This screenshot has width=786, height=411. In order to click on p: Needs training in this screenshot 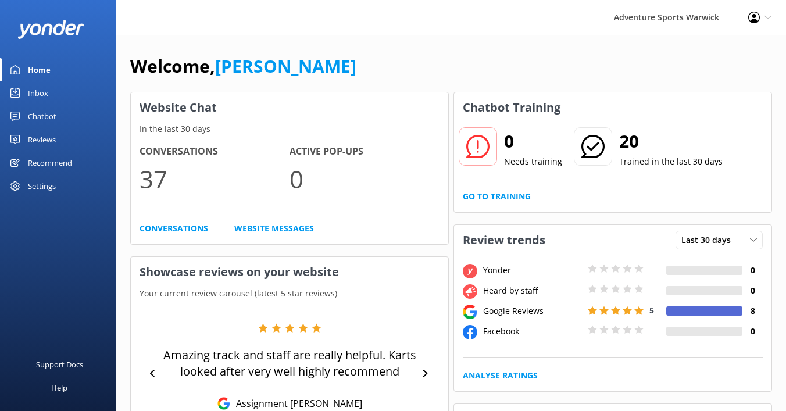, I will do `click(533, 162)`.